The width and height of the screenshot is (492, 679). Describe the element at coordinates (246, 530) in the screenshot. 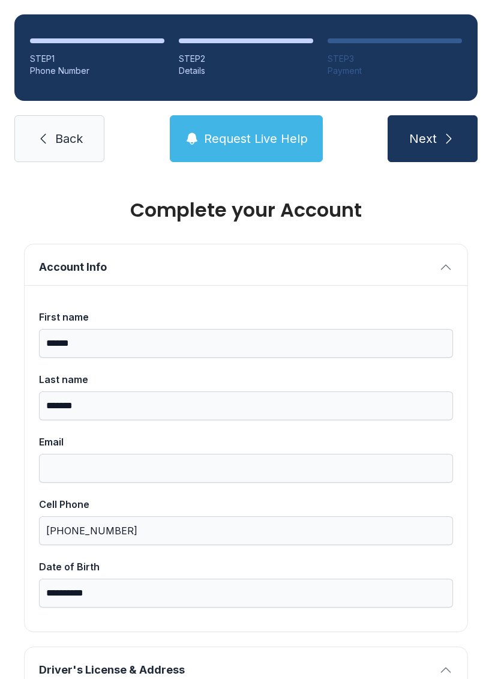

I see `input: Cell Phone` at that location.